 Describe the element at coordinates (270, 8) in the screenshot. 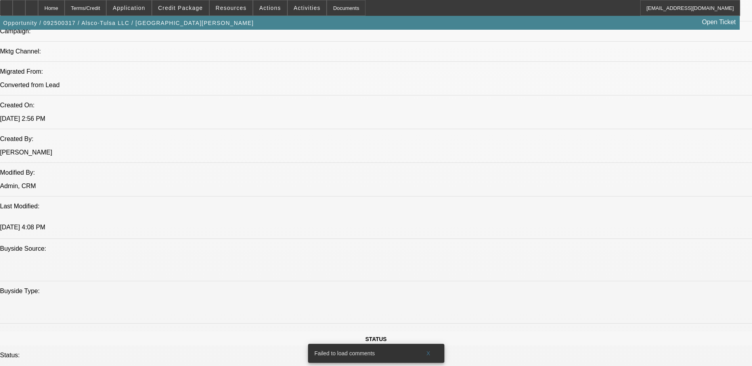

I see `span: Actions` at that location.